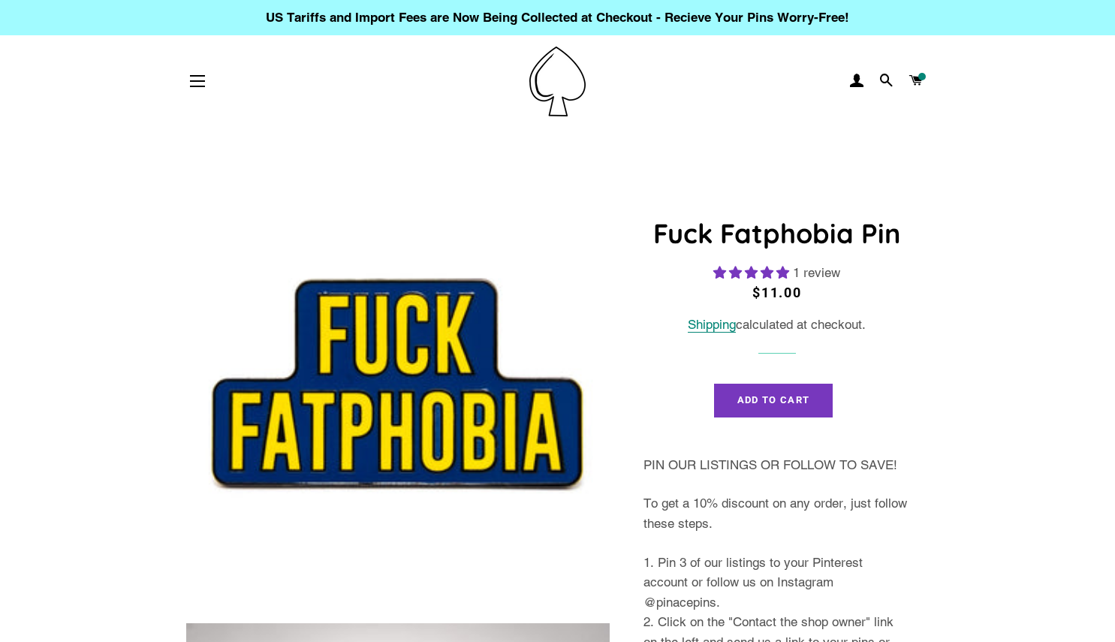 The image size is (1115, 642). Describe the element at coordinates (776, 233) in the screenshot. I see `h1: Fuck Fatphobia Pin` at that location.